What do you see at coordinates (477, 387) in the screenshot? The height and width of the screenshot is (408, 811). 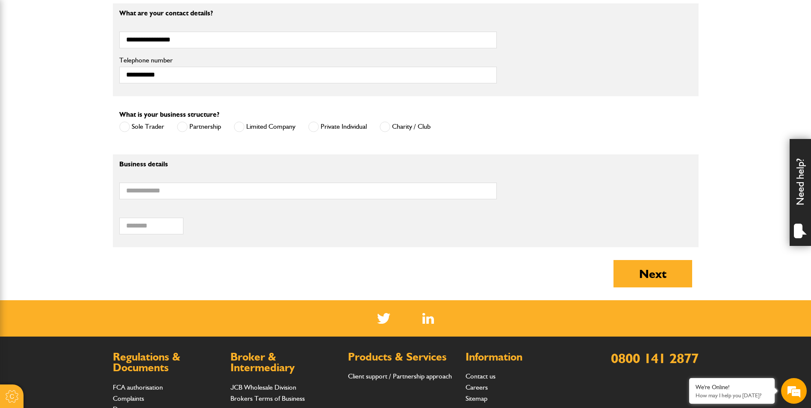 I see `a: Careers` at bounding box center [477, 387].